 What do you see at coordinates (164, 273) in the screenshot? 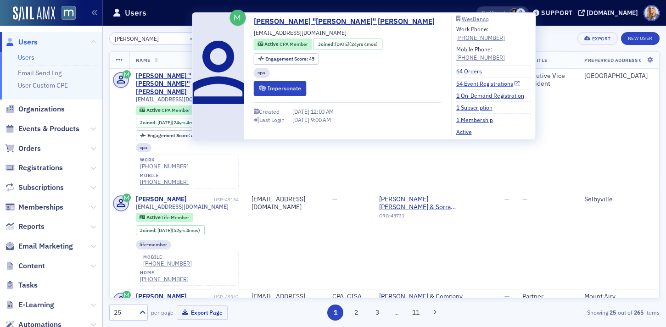
I see `div: home` at bounding box center [164, 273].